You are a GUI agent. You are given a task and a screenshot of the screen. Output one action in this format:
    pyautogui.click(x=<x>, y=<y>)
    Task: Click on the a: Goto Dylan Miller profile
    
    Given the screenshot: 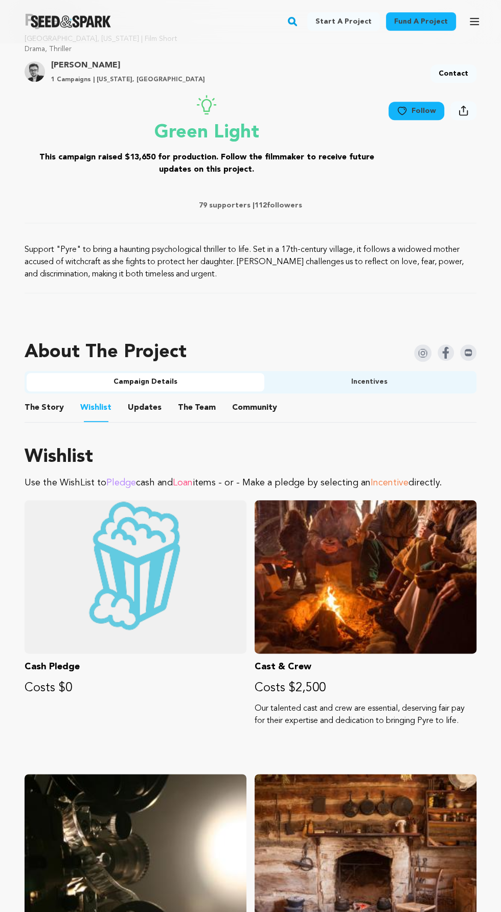 What is the action you would take?
    pyautogui.click(x=128, y=65)
    